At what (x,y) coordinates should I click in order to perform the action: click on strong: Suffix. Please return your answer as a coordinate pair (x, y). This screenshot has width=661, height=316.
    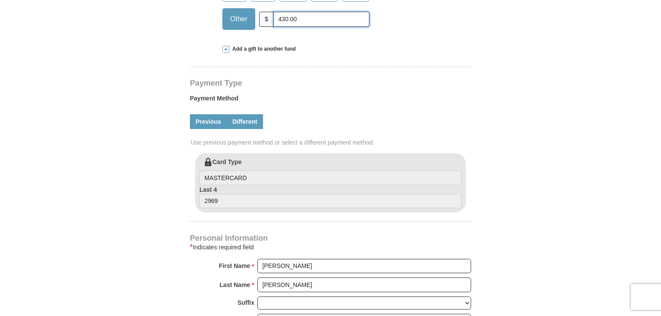
    Looking at the image, I should click on (246, 302).